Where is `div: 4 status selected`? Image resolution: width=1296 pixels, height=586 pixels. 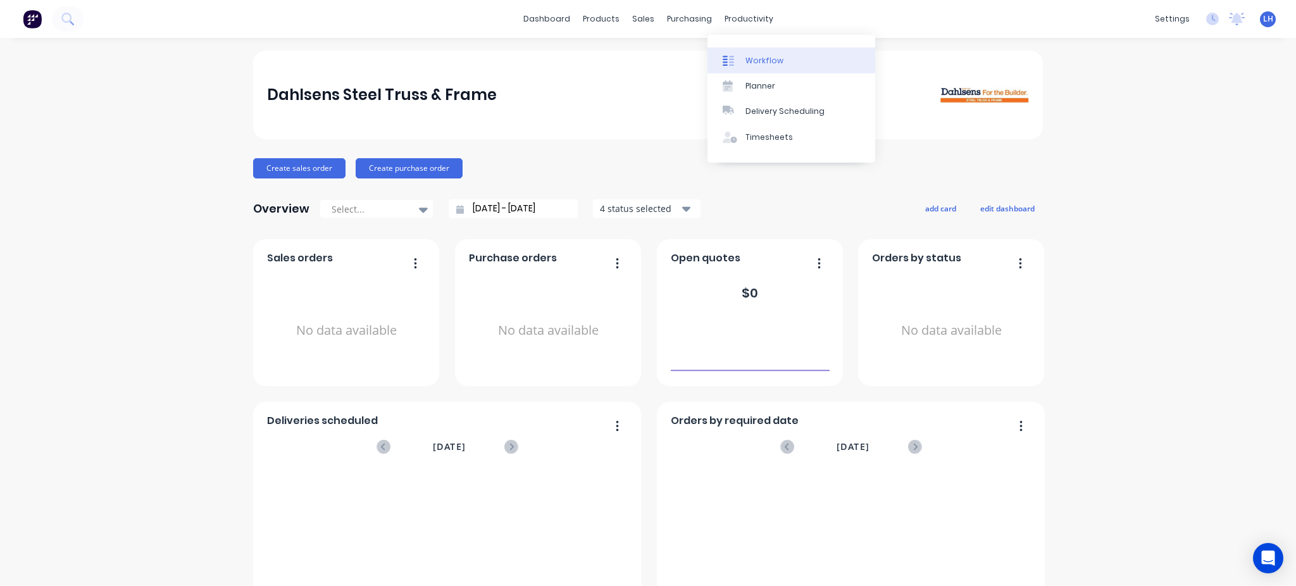 div: 4 status selected is located at coordinates (640, 208).